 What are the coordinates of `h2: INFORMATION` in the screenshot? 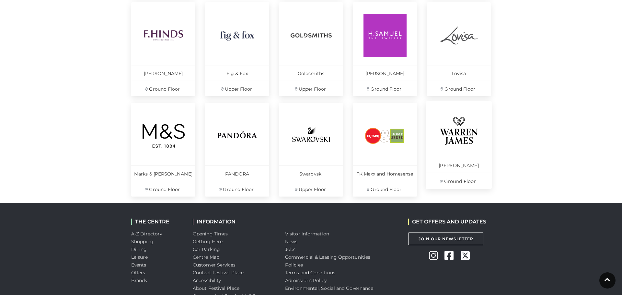 It's located at (234, 222).